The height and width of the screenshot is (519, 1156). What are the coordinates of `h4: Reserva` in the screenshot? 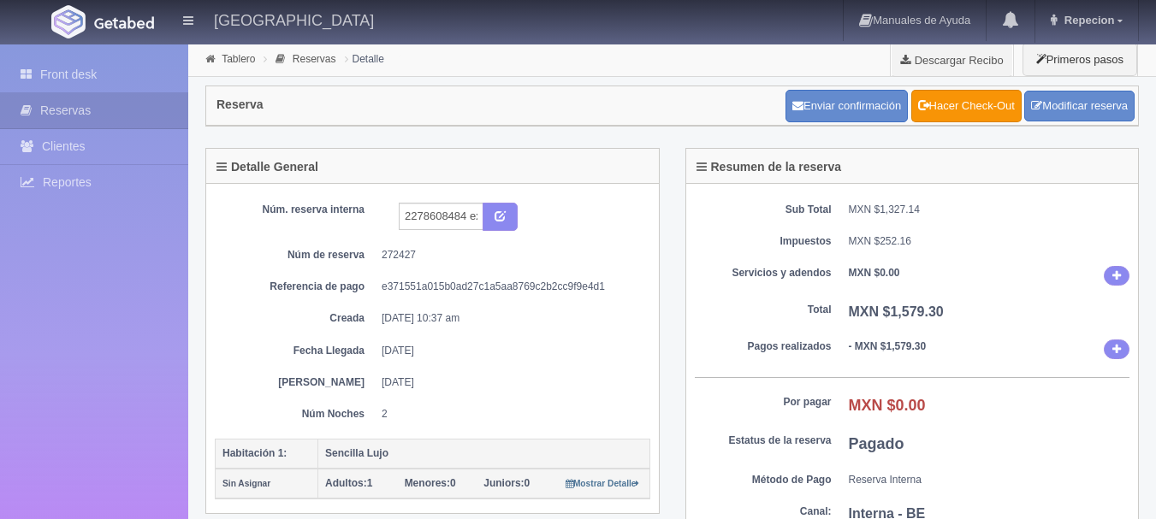 It's located at (240, 104).